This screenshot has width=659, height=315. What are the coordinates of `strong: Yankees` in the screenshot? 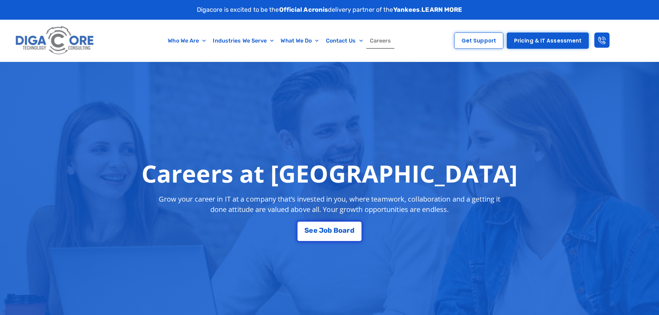 It's located at (406, 10).